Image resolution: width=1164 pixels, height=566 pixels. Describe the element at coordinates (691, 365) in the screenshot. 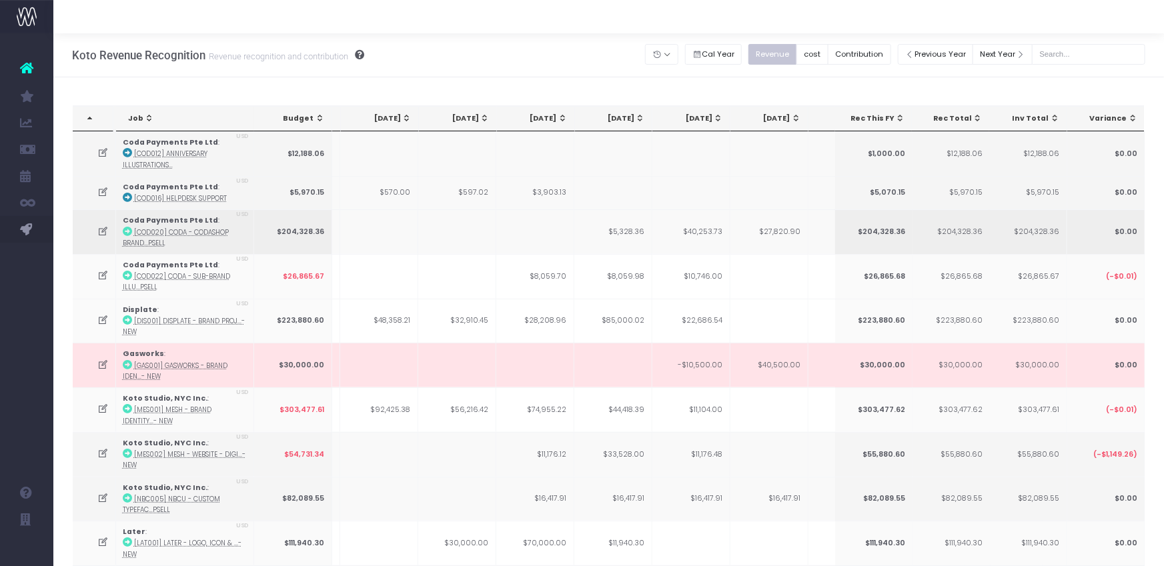

I see `td: -$10,500.00` at that location.